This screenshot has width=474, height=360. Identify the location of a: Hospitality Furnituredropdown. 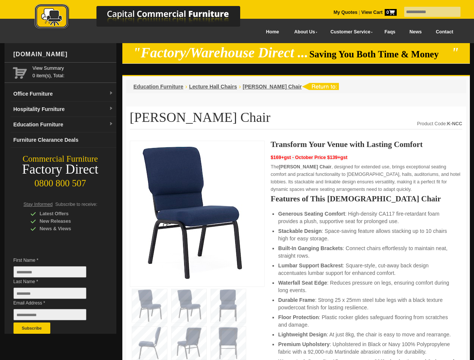
(63, 109).